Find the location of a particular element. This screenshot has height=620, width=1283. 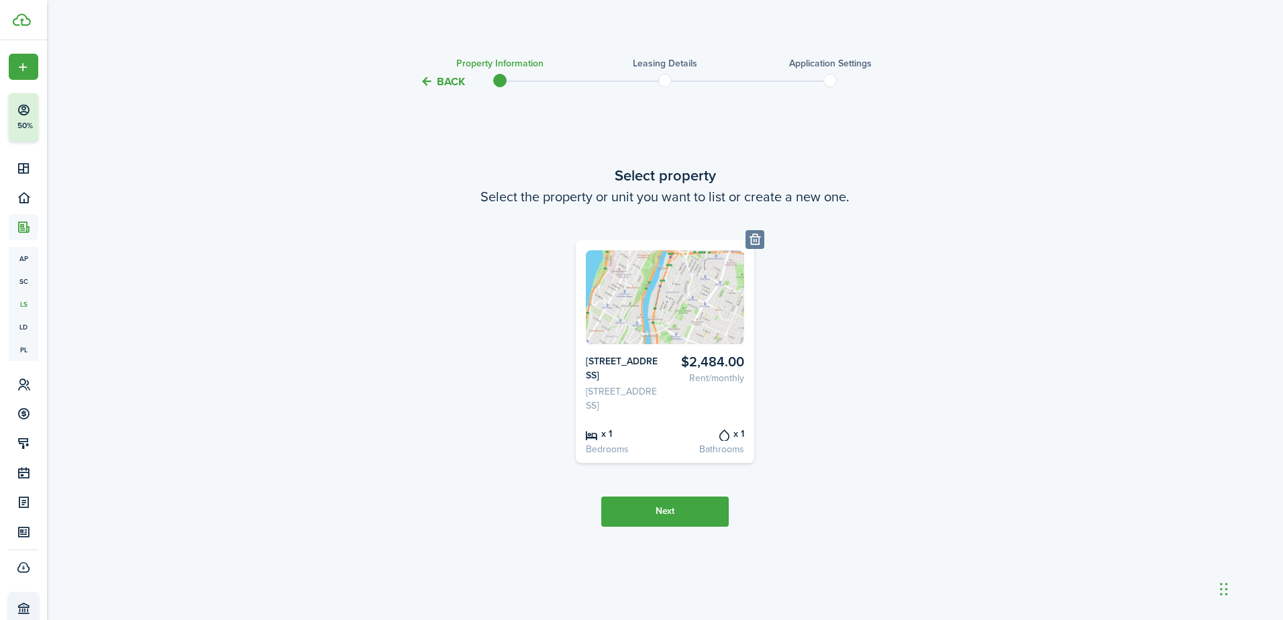

span: ld is located at coordinates (23, 327).